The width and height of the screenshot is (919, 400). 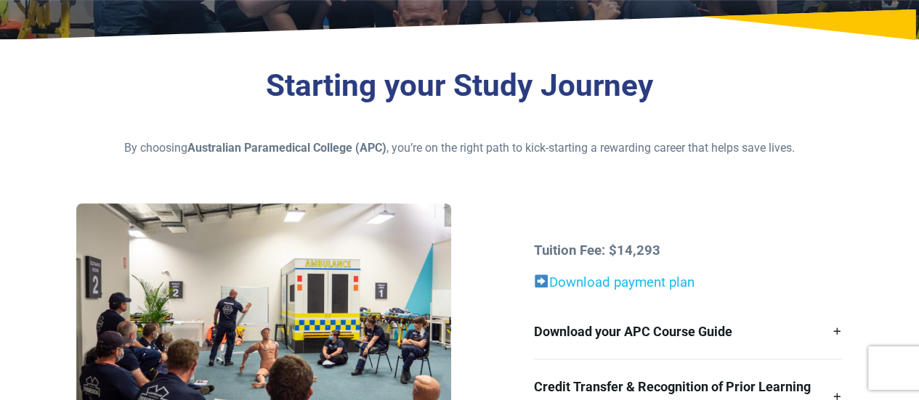 I want to click on a: Download your APC Course Guide, so click(x=688, y=331).